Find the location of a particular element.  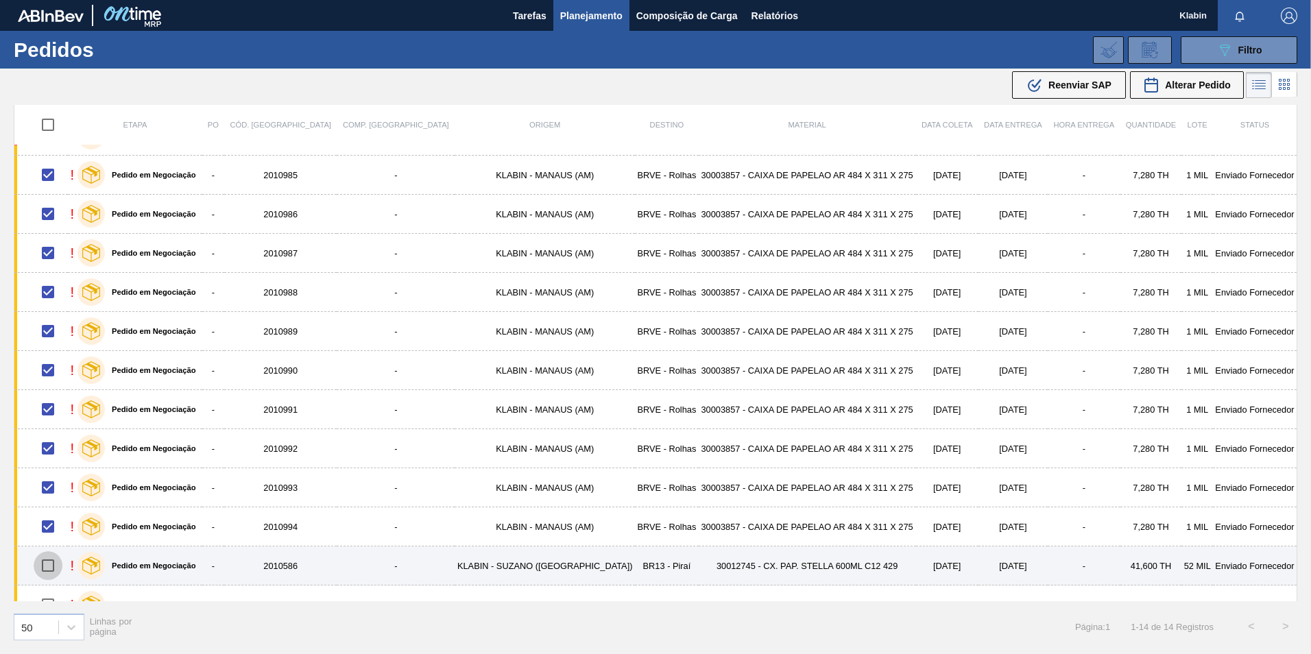

a: !Pedido em Negociação-2010995-KLABIN - MANAUS (AM)BRVE - Rolhas30003857 - CAIXA DE PAPELAO AR 484... is located at coordinates (655, 605).